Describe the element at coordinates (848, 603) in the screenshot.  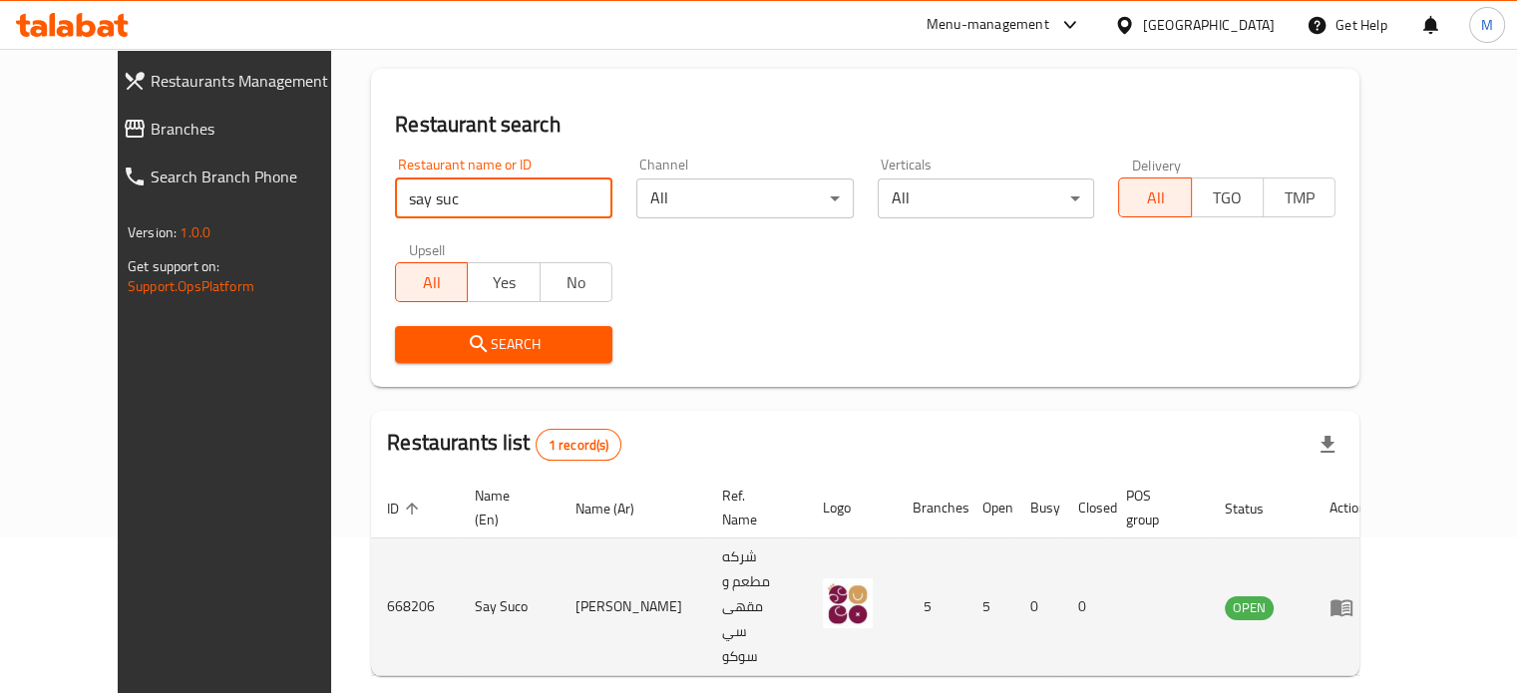
I see `img: Say Suco` at that location.